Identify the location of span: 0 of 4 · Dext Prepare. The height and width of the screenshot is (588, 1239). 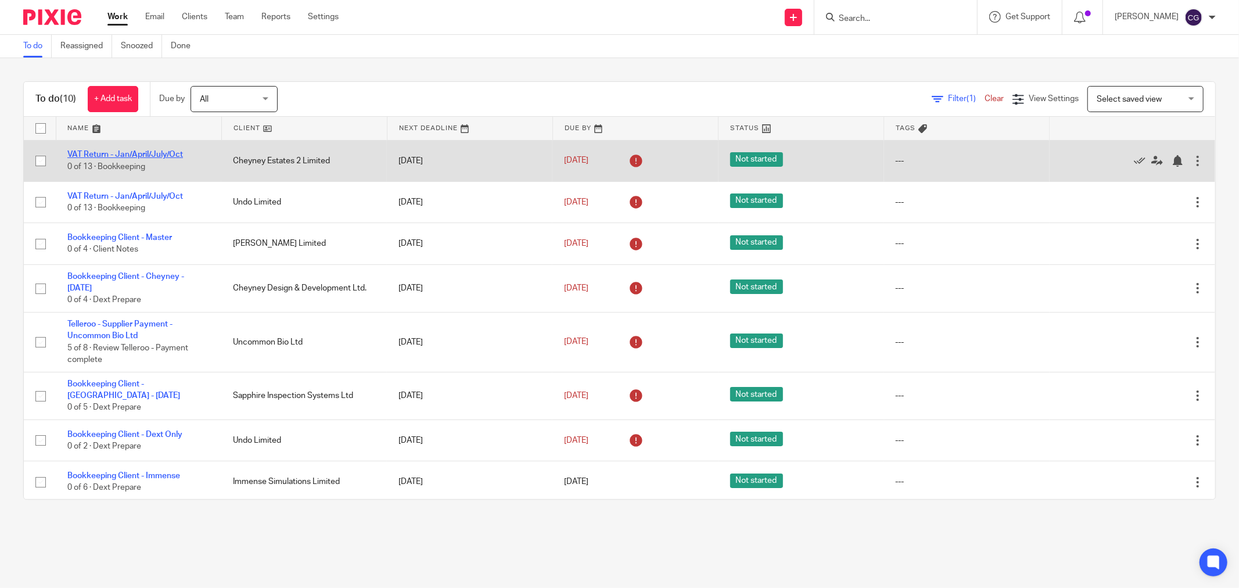
(104, 300).